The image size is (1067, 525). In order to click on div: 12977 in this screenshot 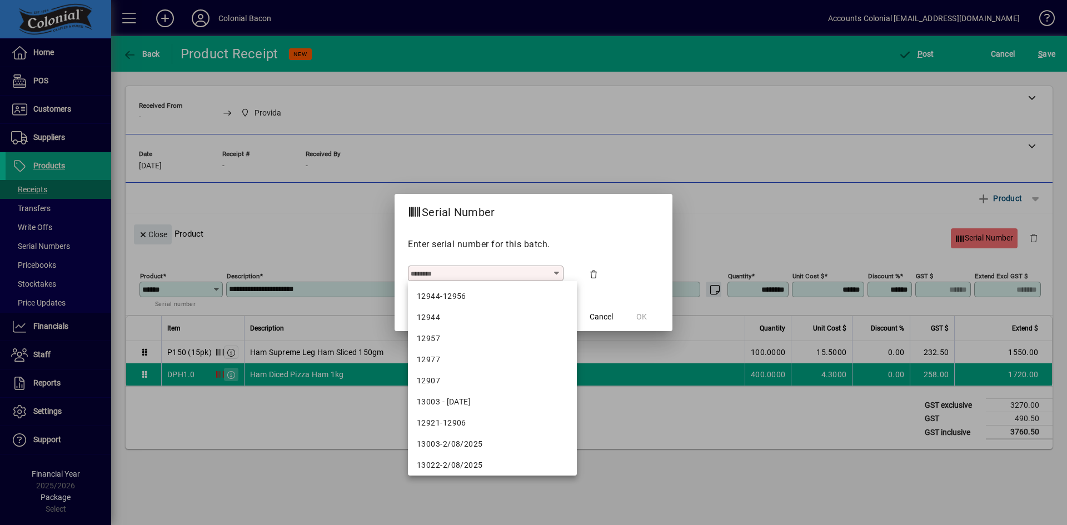, I will do `click(492, 360)`.